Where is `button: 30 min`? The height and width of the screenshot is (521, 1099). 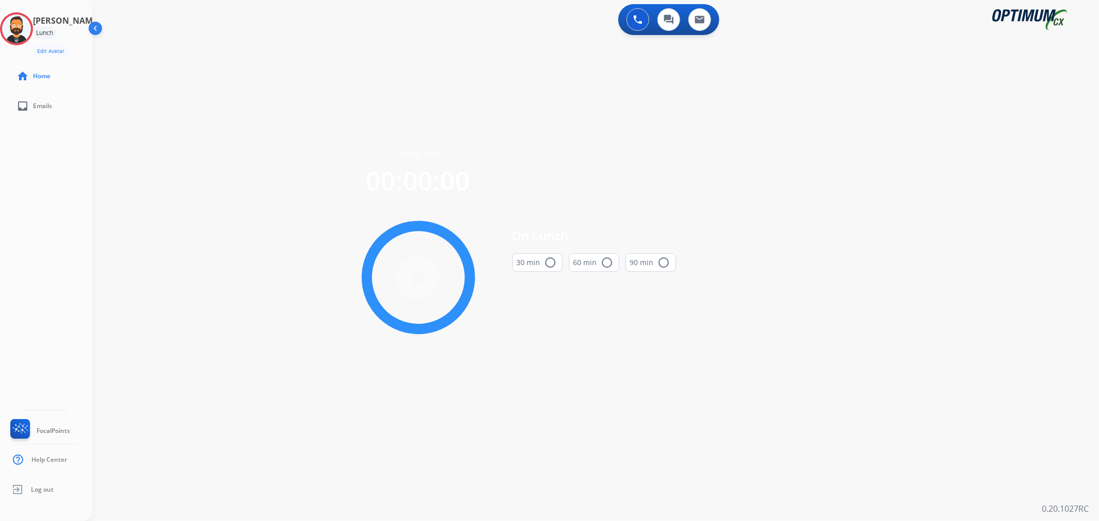
button: 30 min is located at coordinates (537, 263).